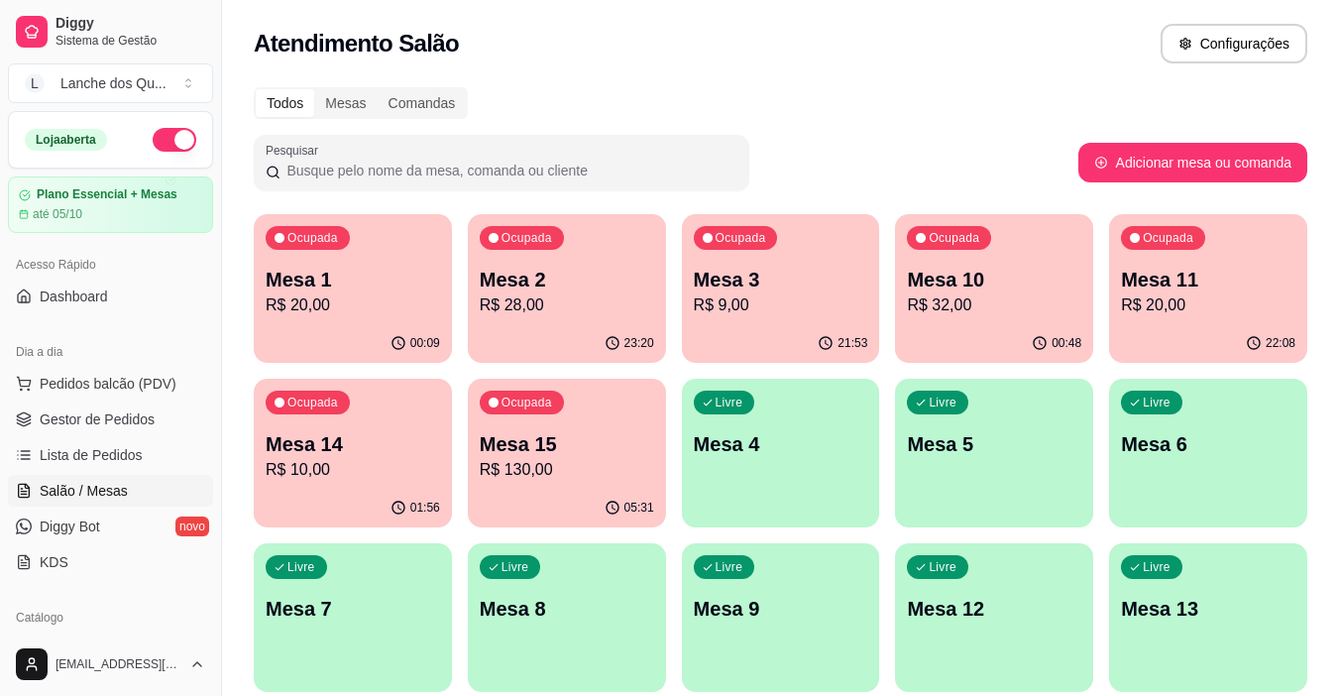 Image resolution: width=1339 pixels, height=696 pixels. I want to click on p: R$ 9,00, so click(781, 305).